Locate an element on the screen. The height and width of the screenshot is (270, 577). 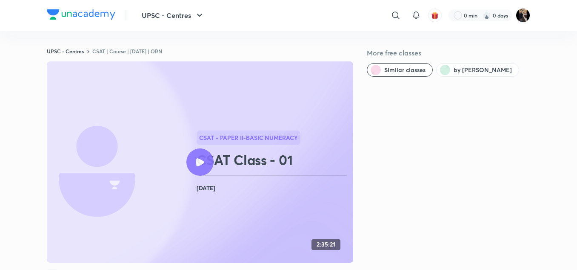
h5: More free classes is located at coordinates (449, 53).